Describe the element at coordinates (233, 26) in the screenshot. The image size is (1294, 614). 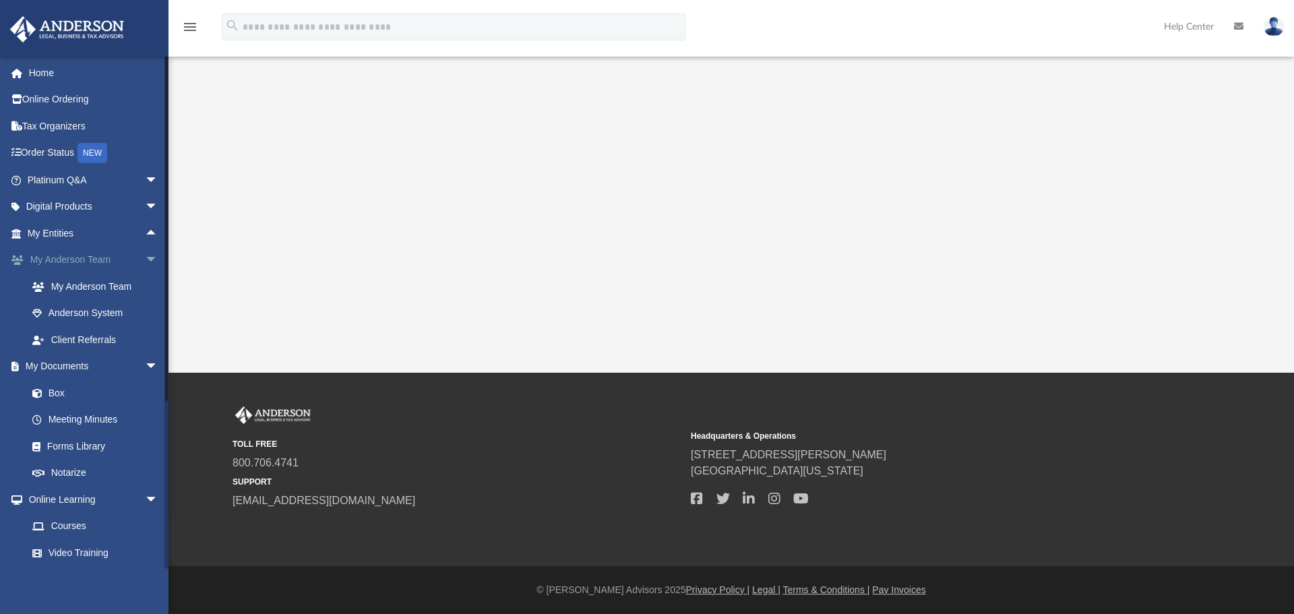
I see `i: search` at that location.